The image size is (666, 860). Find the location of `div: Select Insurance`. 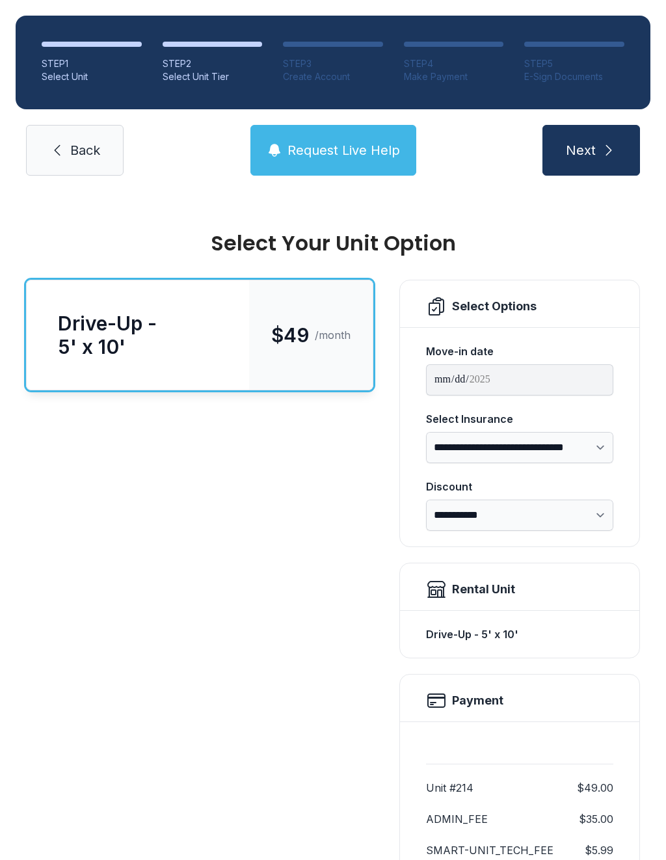

div: Select Insurance is located at coordinates (520, 419).